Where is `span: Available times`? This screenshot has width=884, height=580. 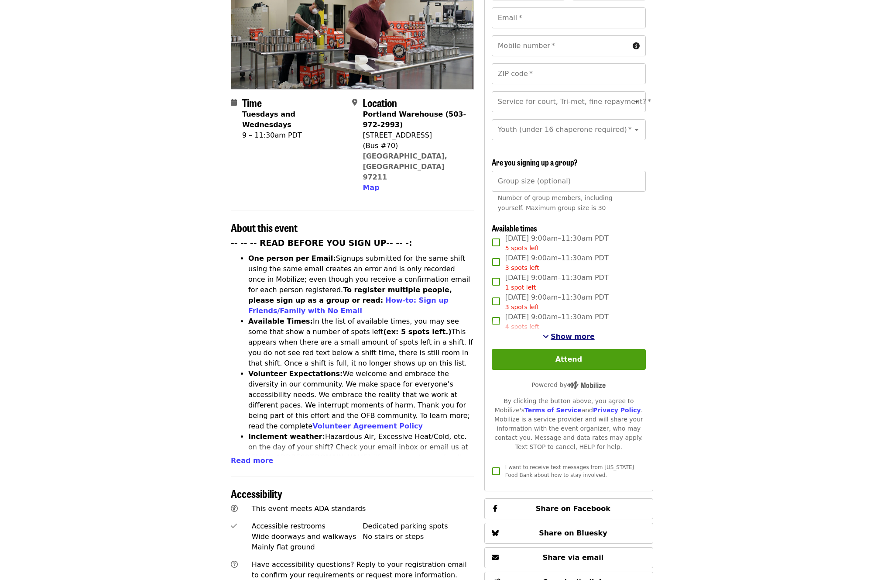
span: Available times is located at coordinates (515, 228).